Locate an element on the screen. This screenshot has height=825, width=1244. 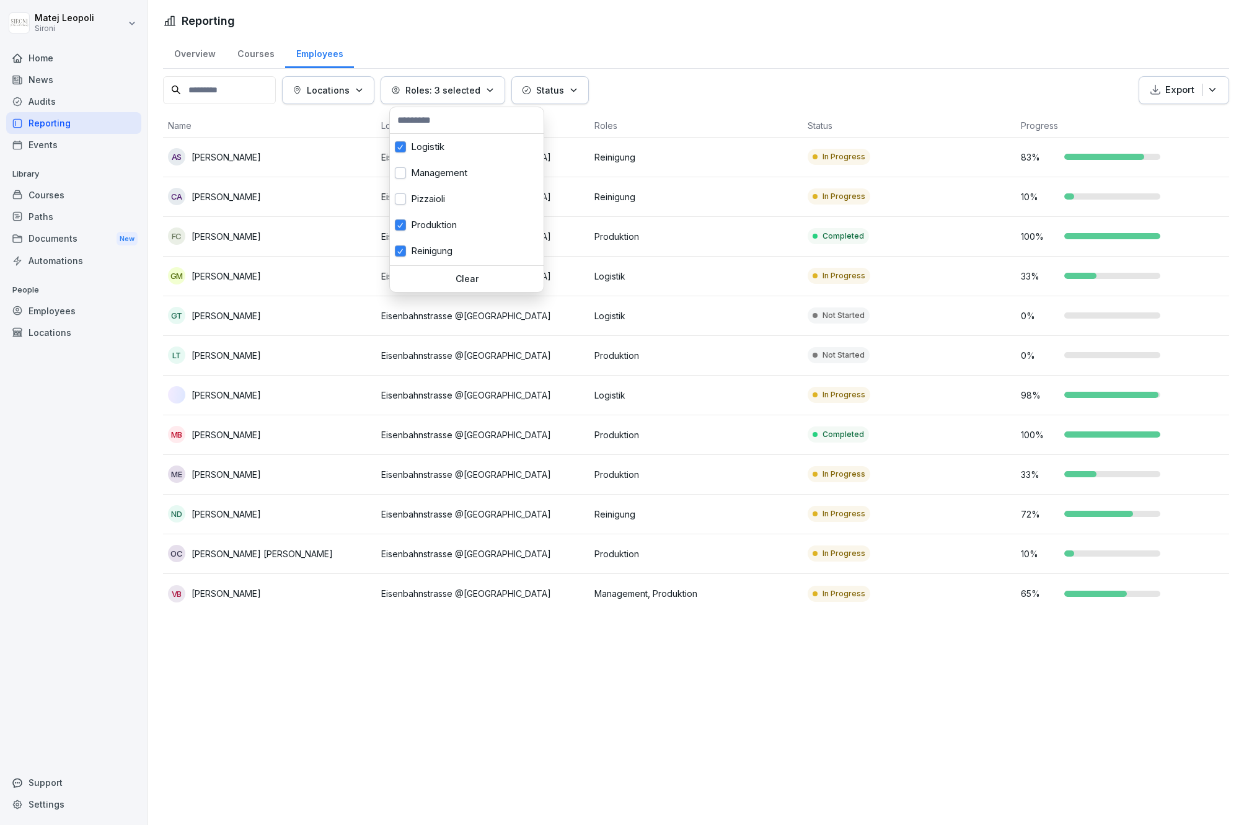
div: Reinigung is located at coordinates (467, 251).